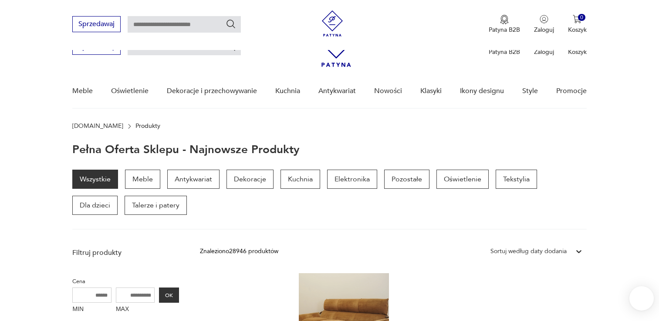  What do you see at coordinates (577, 24) in the screenshot?
I see `button: 0Koszyk` at bounding box center [577, 24].